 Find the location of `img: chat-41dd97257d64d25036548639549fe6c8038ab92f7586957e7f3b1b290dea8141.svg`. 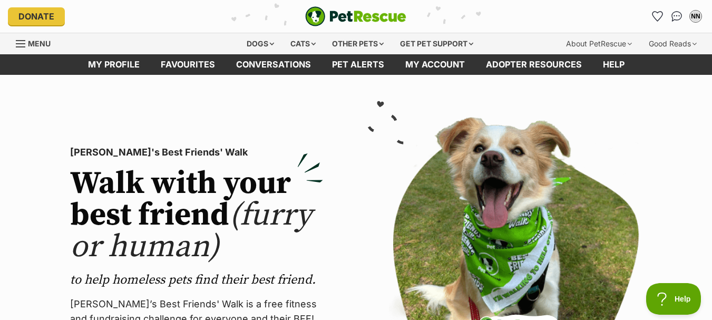

img: chat-41dd97257d64d25036548639549fe6c8038ab92f7586957e7f3b1b290dea8141.svg is located at coordinates (676, 16).